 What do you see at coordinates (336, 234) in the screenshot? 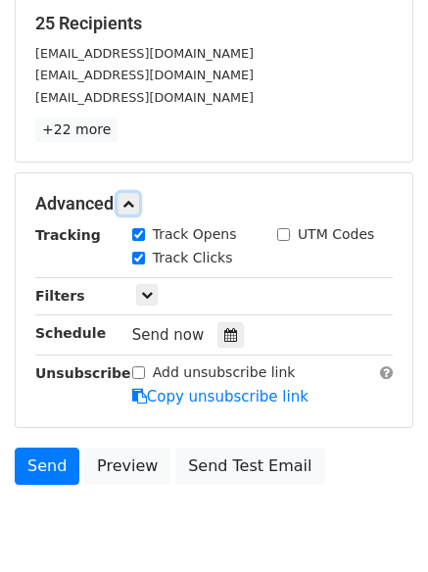
I see `label: UTM Codes` at bounding box center [336, 234].